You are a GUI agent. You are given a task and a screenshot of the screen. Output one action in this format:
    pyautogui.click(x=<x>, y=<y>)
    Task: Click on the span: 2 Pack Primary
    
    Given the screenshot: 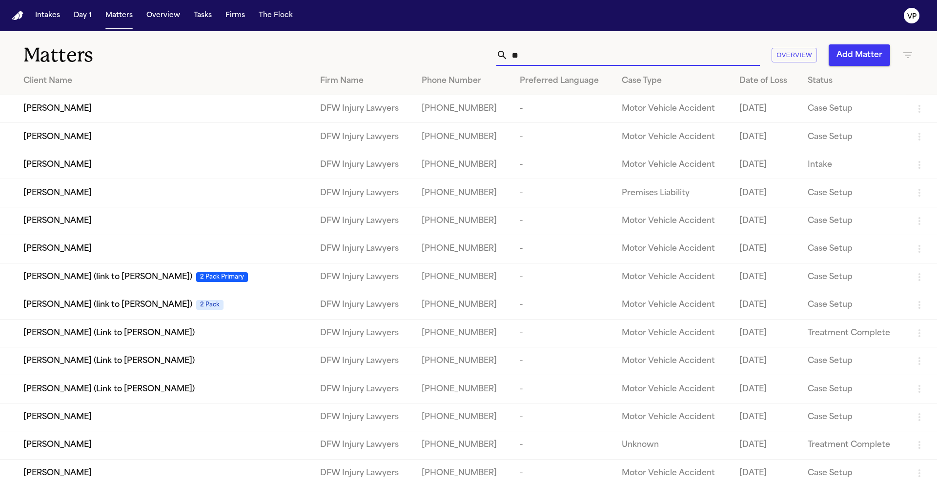 What is the action you would take?
    pyautogui.click(x=222, y=277)
    